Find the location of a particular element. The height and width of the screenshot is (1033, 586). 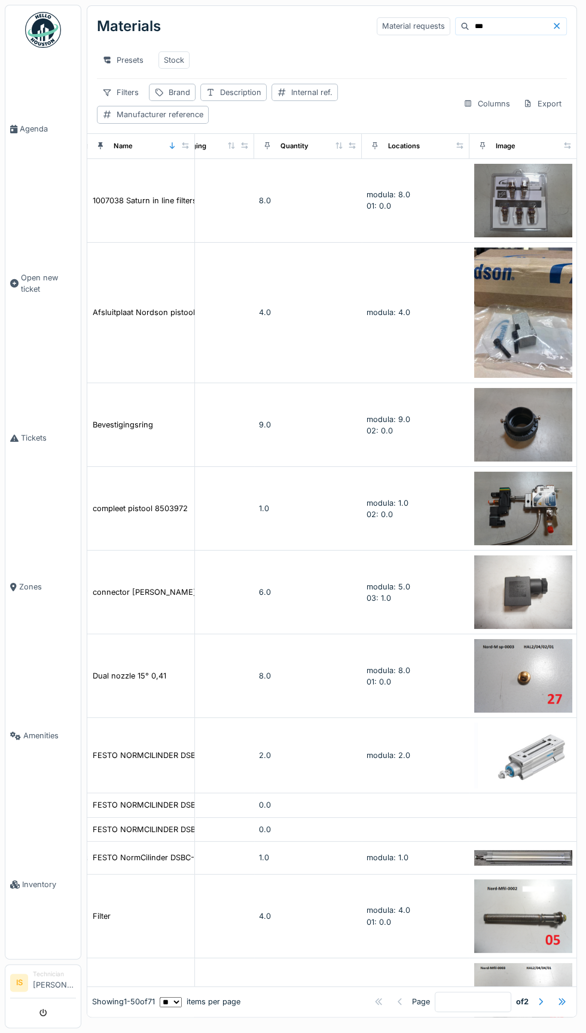

a: Tickets is located at coordinates (43, 437).